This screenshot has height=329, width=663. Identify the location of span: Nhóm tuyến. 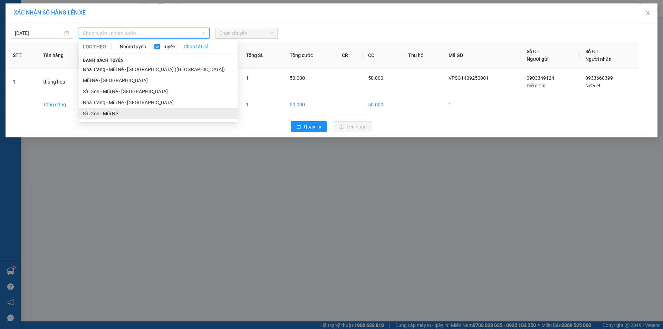
(133, 47).